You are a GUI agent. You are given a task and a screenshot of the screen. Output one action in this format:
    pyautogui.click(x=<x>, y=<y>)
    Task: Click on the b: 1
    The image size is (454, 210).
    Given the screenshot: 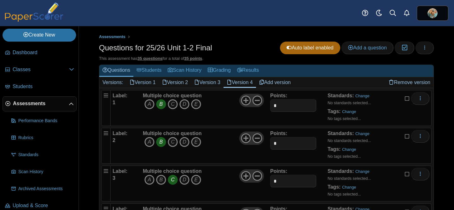 What is the action you would take?
    pyautogui.click(x=114, y=102)
    